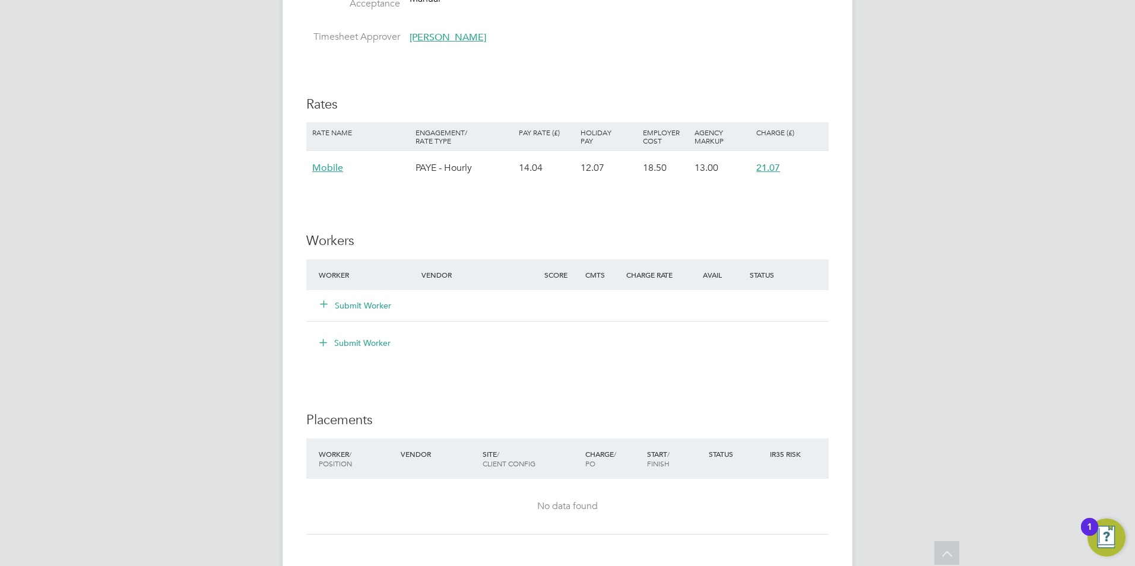  Describe the element at coordinates (601, 459) in the screenshot. I see `span: / PO` at that location.